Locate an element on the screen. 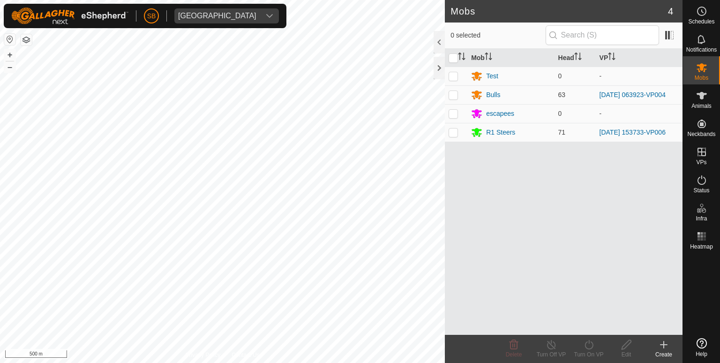 Image resolution: width=720 pixels, height=363 pixels. a: Privacy Policy is located at coordinates (203, 355).